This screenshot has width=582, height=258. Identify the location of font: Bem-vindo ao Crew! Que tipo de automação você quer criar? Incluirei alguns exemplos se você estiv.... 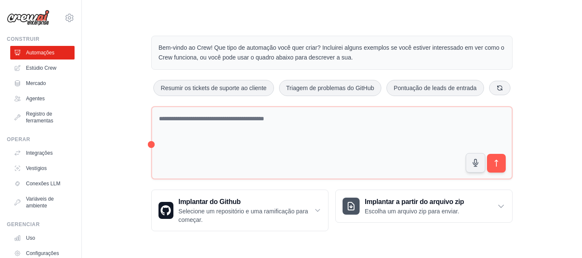
(331, 52).